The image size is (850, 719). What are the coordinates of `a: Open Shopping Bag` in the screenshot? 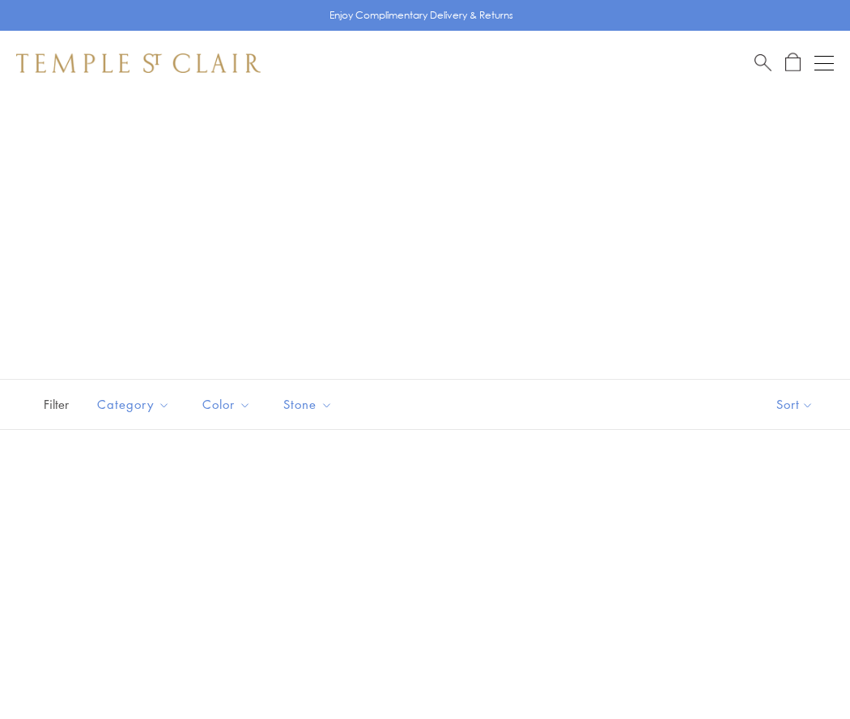 It's located at (793, 62).